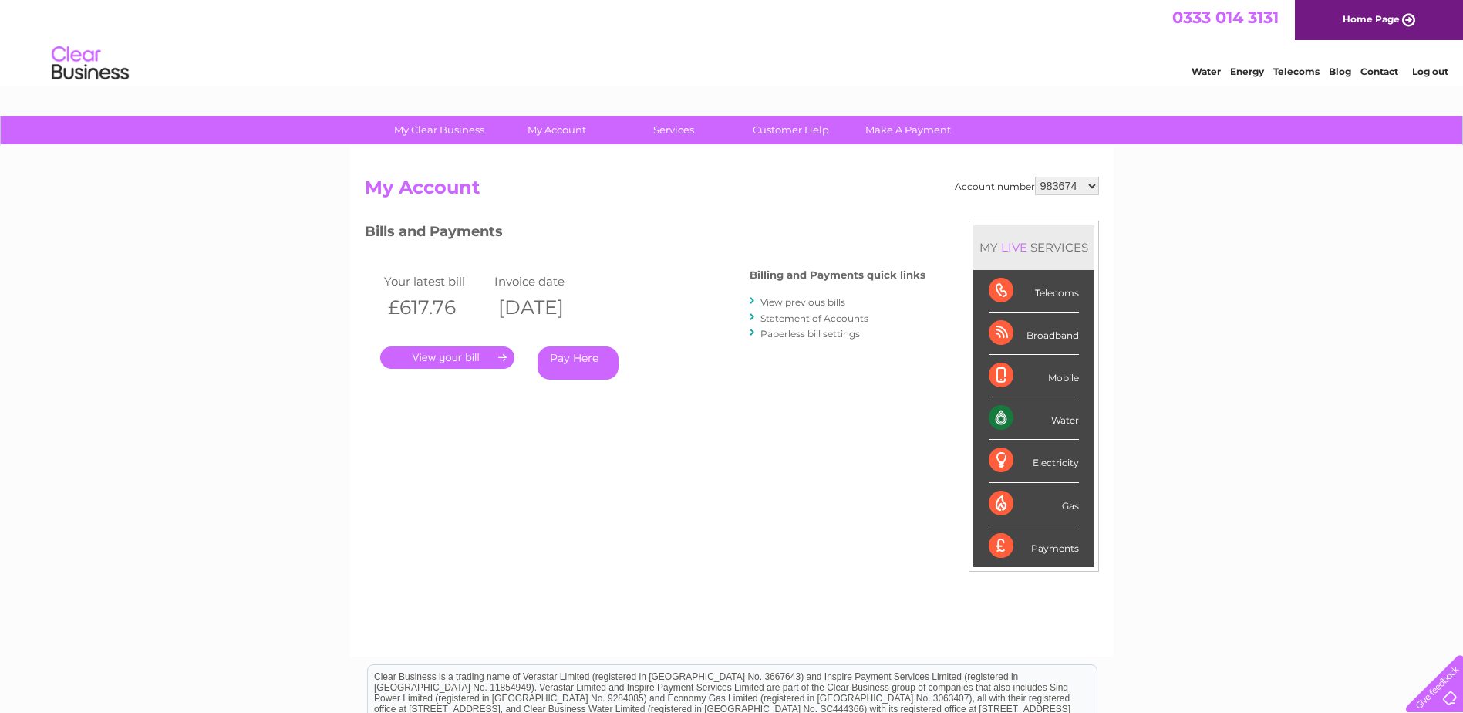 This screenshot has height=713, width=1463. Describe the element at coordinates (1206, 71) in the screenshot. I see `a: Water` at that location.